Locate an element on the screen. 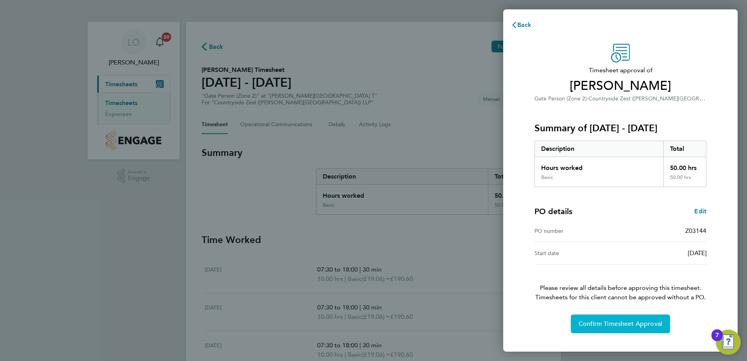 The height and width of the screenshot is (361, 747). button: Back is located at coordinates (521, 25).